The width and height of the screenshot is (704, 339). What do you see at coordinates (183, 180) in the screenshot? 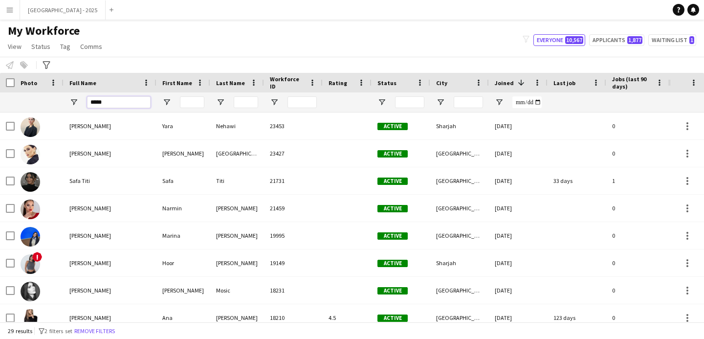
I see `div: Safa` at bounding box center [183, 180].